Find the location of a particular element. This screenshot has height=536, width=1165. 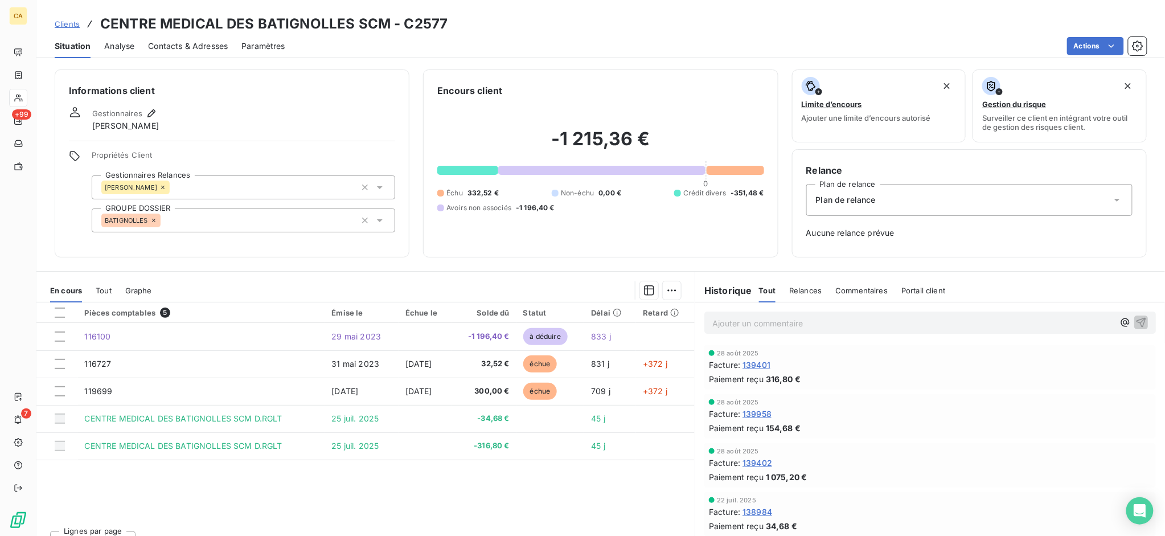

span: Situation is located at coordinates (72, 46).